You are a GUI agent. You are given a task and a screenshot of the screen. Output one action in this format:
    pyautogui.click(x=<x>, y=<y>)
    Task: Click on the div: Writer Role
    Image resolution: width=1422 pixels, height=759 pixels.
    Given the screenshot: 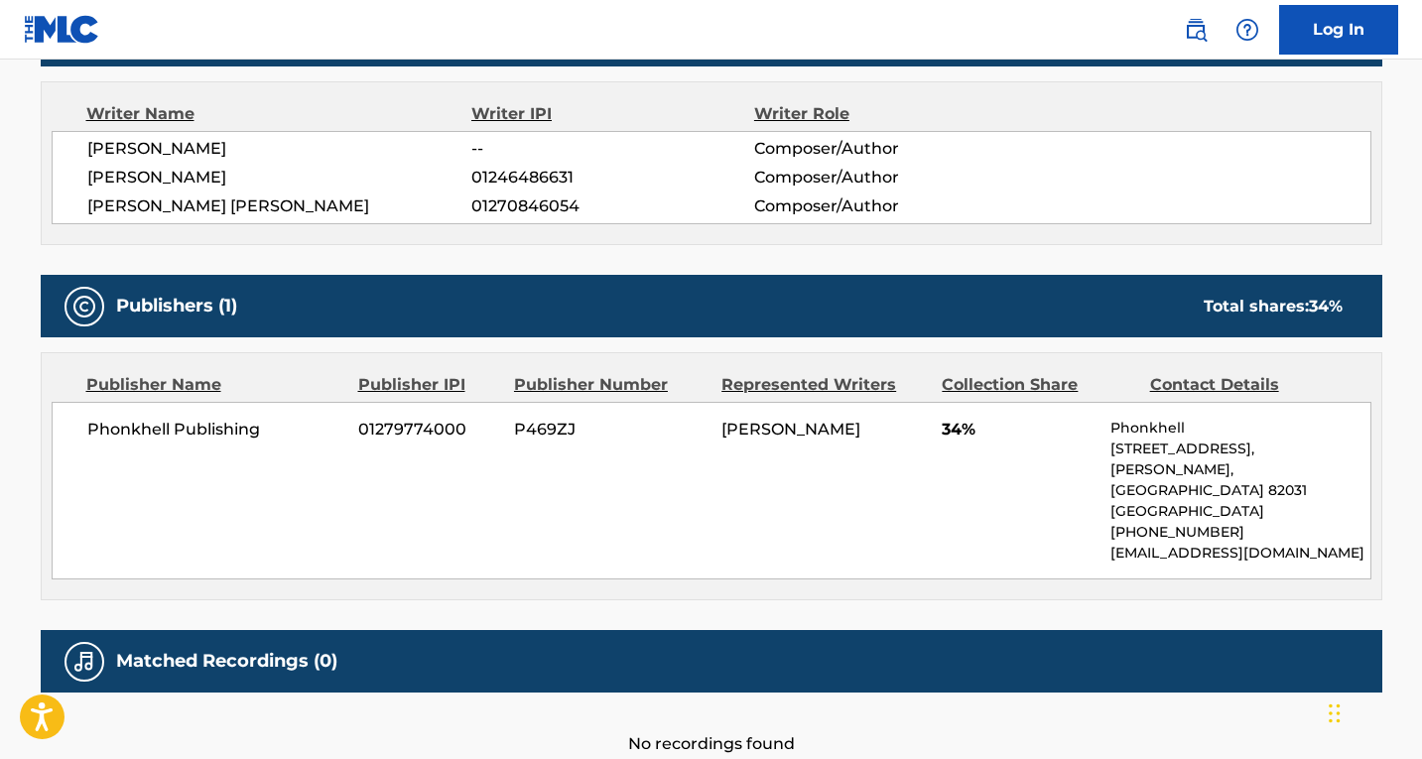 What is the action you would take?
    pyautogui.click(x=882, y=114)
    